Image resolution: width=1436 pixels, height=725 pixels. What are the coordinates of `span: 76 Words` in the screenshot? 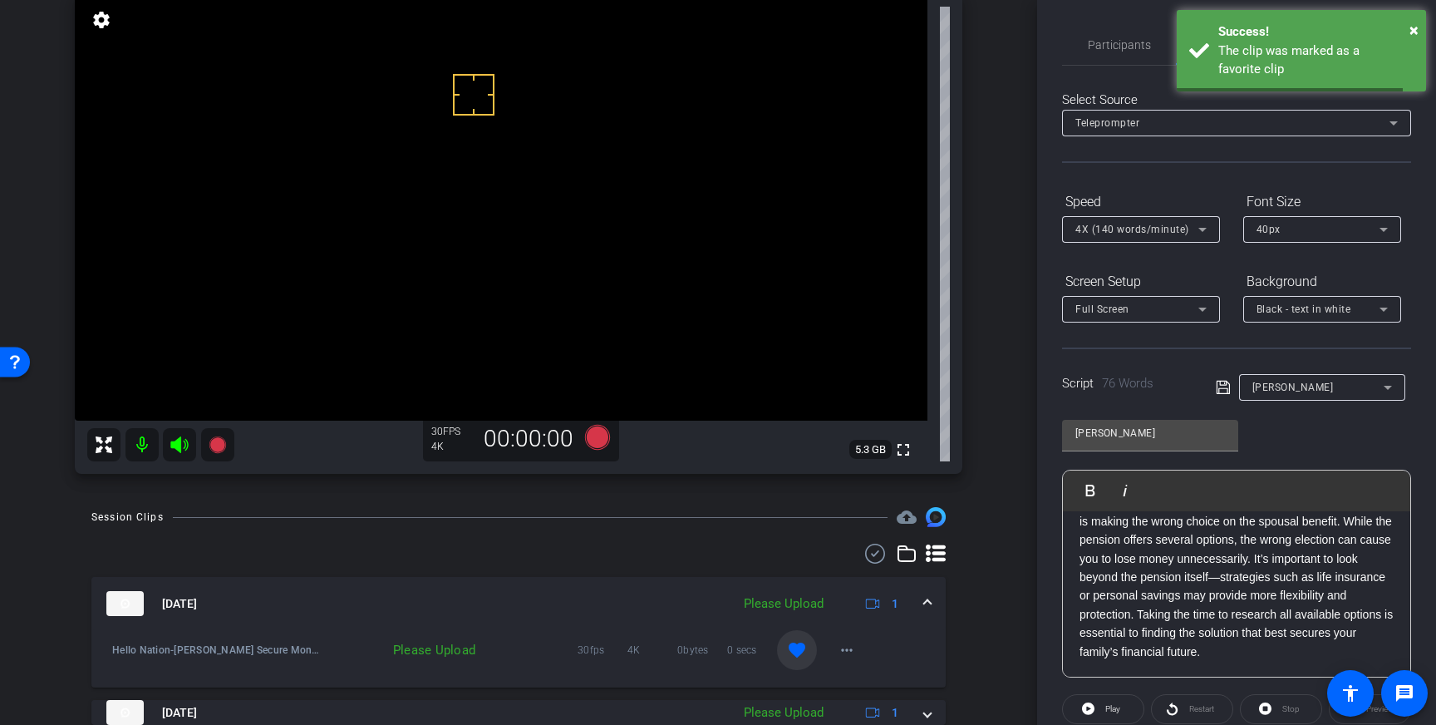 It's located at (1128, 383).